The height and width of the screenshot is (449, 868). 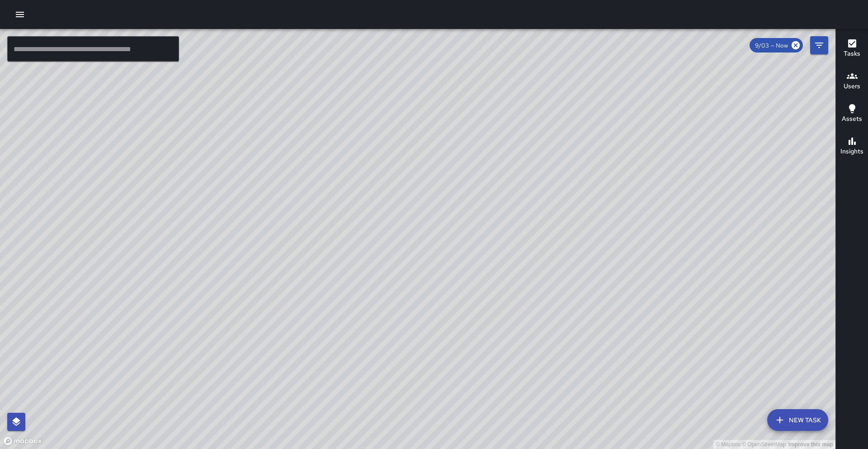 I want to click on button: Users, so click(x=852, y=81).